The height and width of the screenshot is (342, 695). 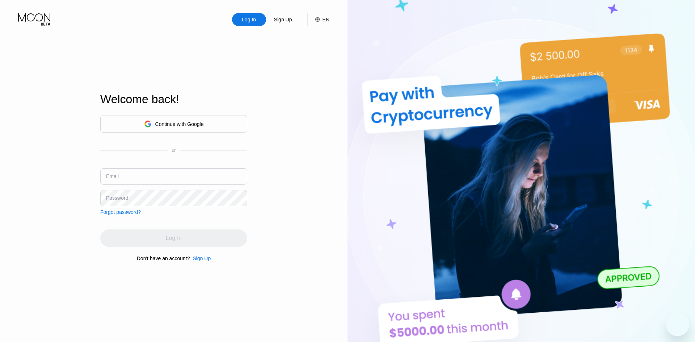 What do you see at coordinates (112, 176) in the screenshot?
I see `div: Email` at bounding box center [112, 176].